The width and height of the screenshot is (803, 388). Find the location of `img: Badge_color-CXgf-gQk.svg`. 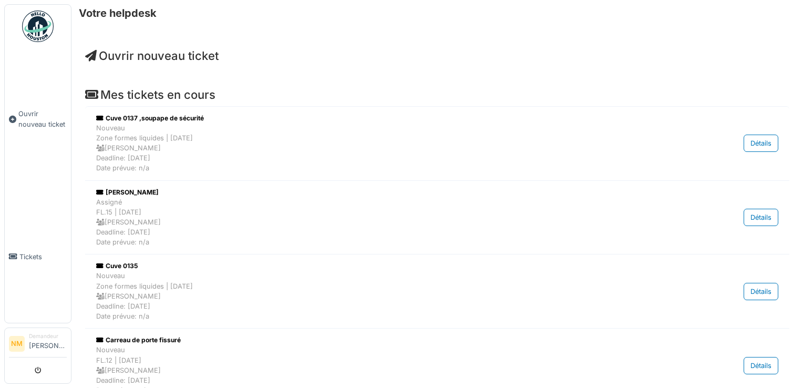

img: Badge_color-CXgf-gQk.svg is located at coordinates (38, 26).